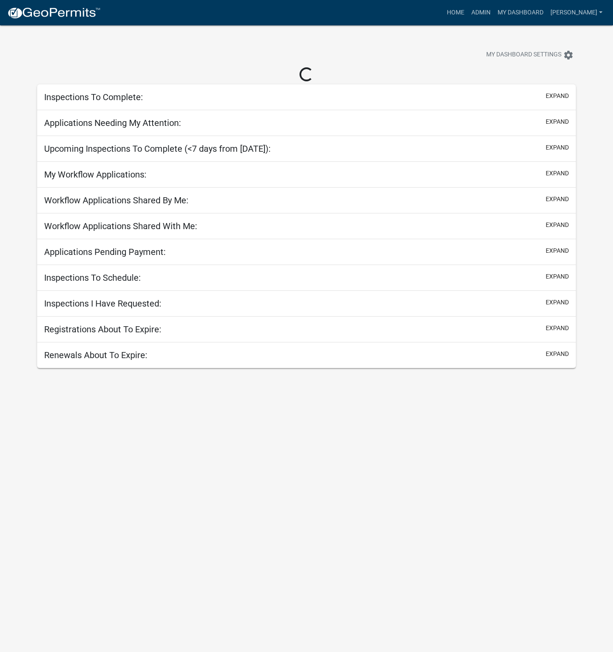 This screenshot has width=613, height=652. Describe the element at coordinates (456, 13) in the screenshot. I see `a: Home` at that location.